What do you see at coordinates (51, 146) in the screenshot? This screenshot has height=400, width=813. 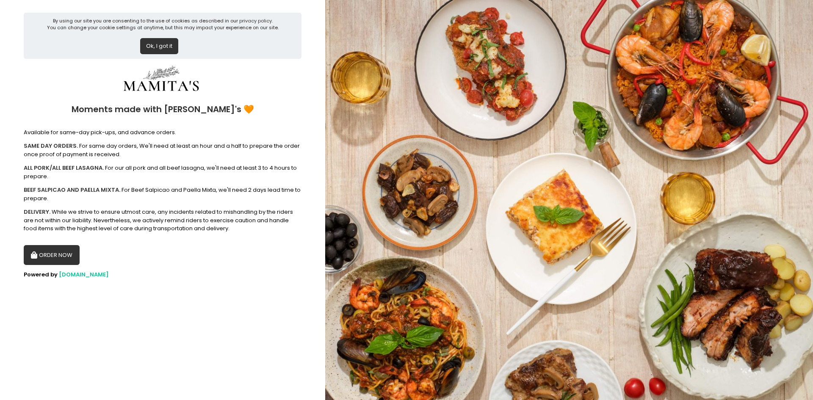 I see `b: SAME DAY ORDERS.` at bounding box center [51, 146].